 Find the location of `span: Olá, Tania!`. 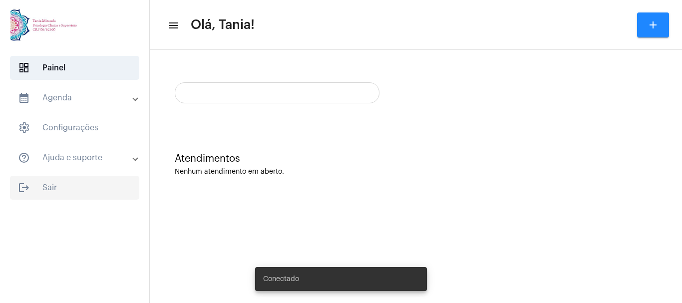

span: Olá, Tania! is located at coordinates (223, 25).